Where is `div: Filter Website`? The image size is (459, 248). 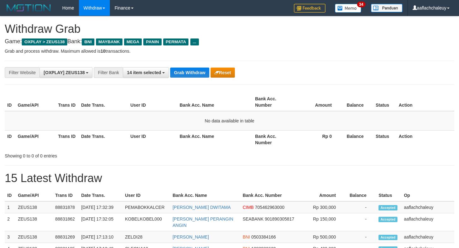
div: Filter Website is located at coordinates (22, 73).